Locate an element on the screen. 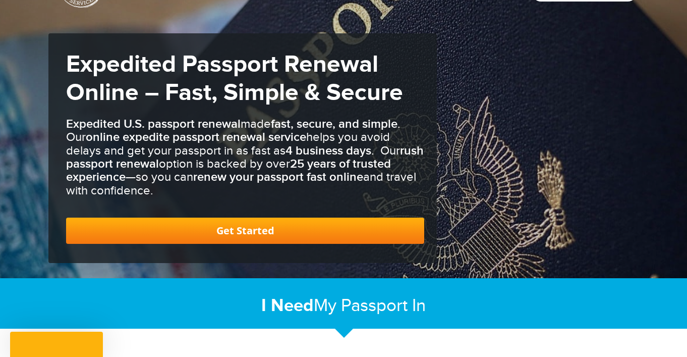  h3: made . Our helps you avoid delays and get your passport in as fast as . Our option is backed by o... is located at coordinates (245, 157).